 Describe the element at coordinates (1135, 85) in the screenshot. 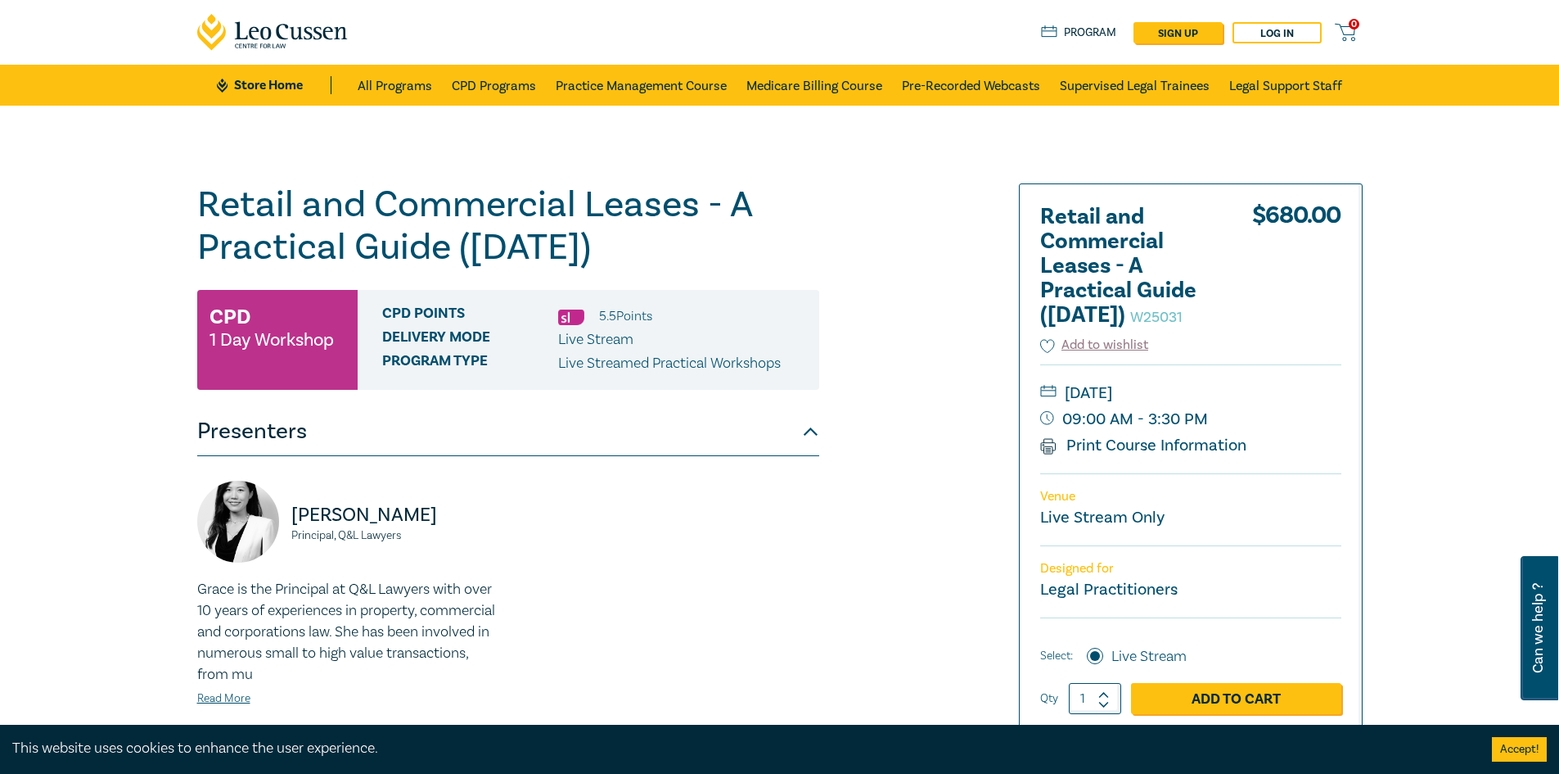

I see `a: Supervised Legal Trainees` at that location.